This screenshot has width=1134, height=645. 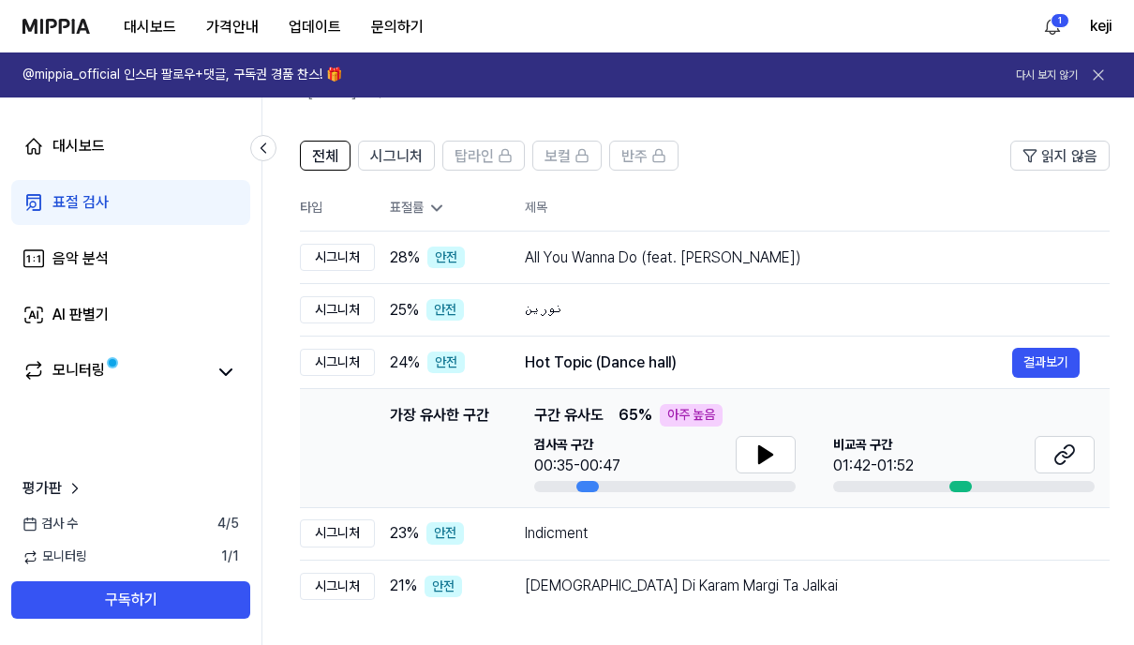 What do you see at coordinates (442, 208) in the screenshot?
I see `div: 표절률` at bounding box center [442, 208].